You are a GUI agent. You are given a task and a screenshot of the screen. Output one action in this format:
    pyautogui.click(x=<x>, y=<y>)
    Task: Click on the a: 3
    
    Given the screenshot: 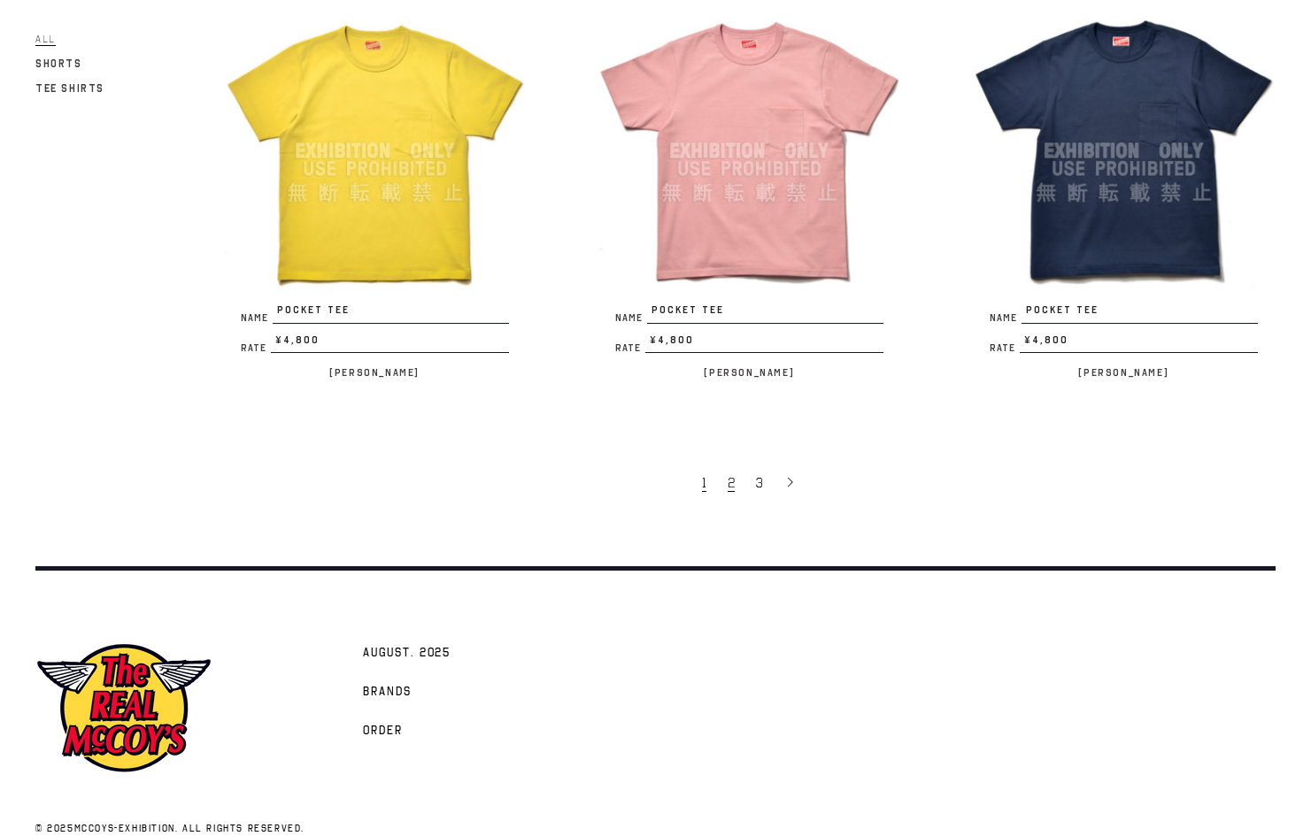 What is the action you would take?
    pyautogui.click(x=761, y=482)
    